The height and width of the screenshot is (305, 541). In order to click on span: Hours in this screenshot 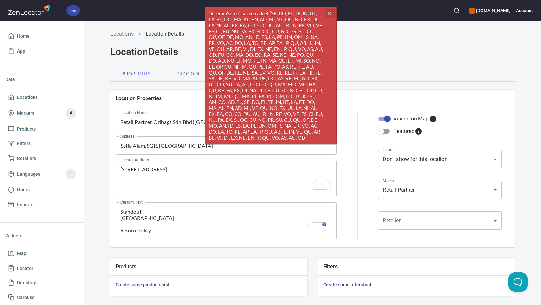, I will do `click(23, 190)`.